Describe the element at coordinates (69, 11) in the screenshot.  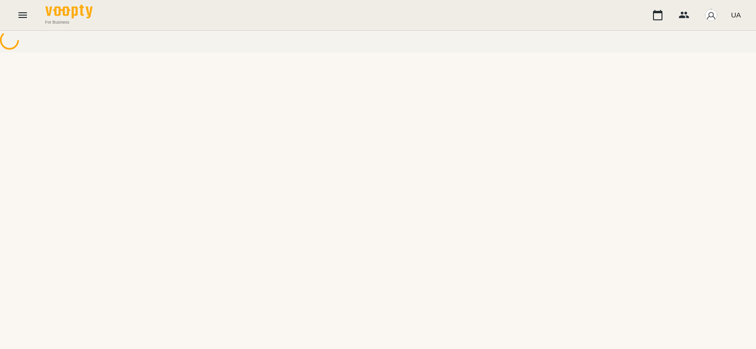
I see `img: Voopty Logo` at that location.